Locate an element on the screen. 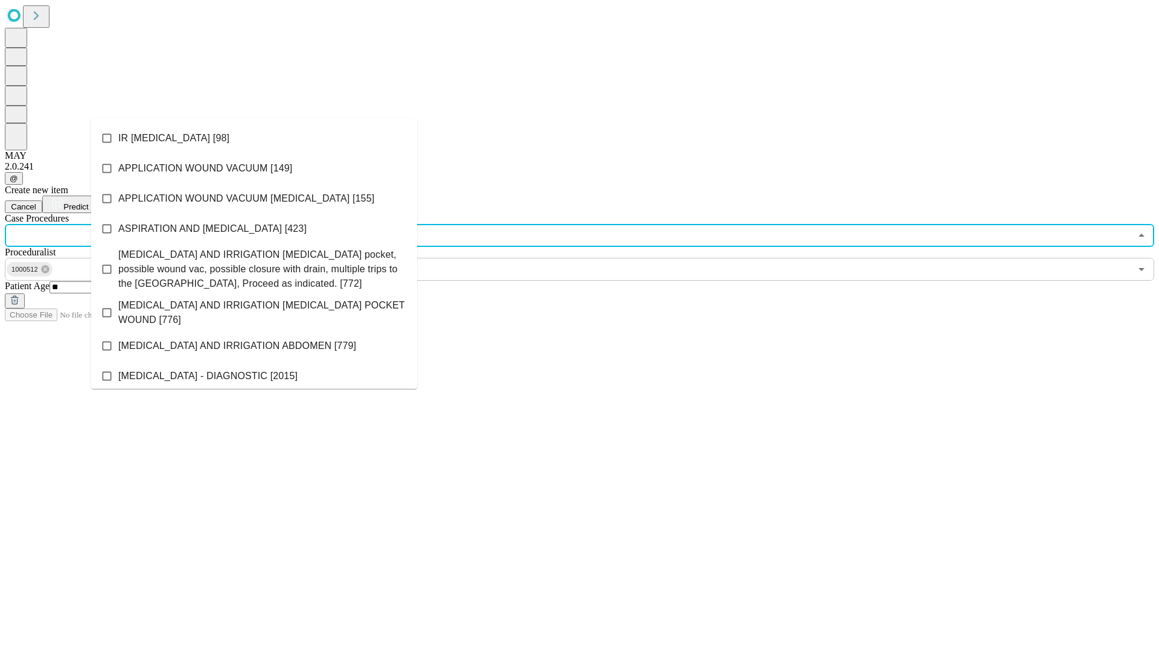 The image size is (1159, 652). button: Open is located at coordinates (1141, 269).